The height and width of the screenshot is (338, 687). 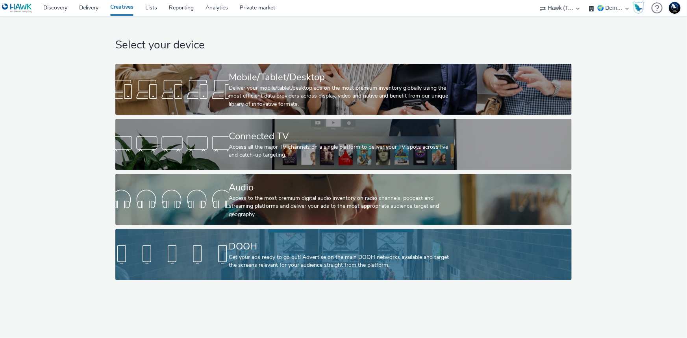 What do you see at coordinates (342, 206) in the screenshot?
I see `div: Access to the most premium digital audio inventory on radio channels, podcast and streaming platf...` at bounding box center [342, 206].